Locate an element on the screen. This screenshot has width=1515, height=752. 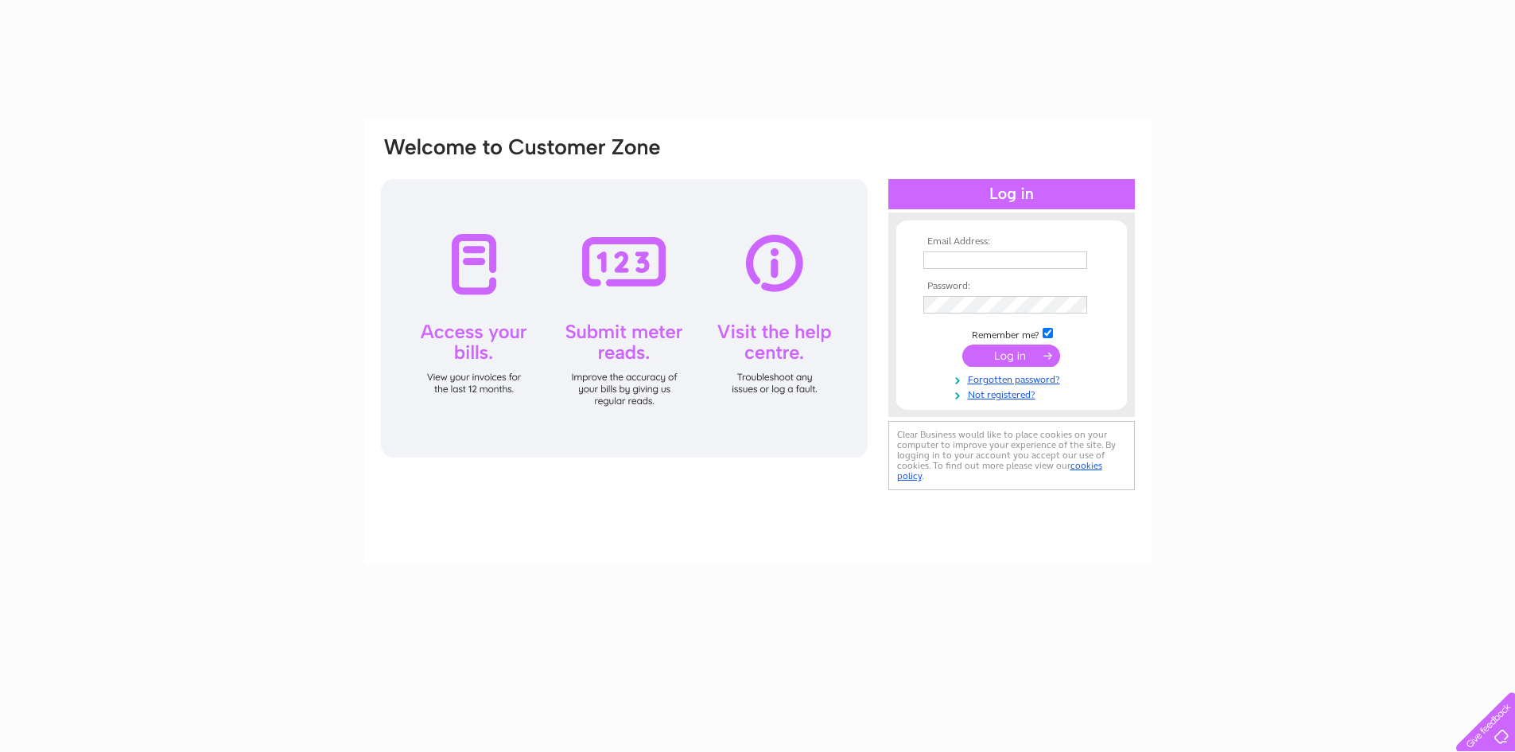
a: Forgotten password? is located at coordinates (1013, 378).